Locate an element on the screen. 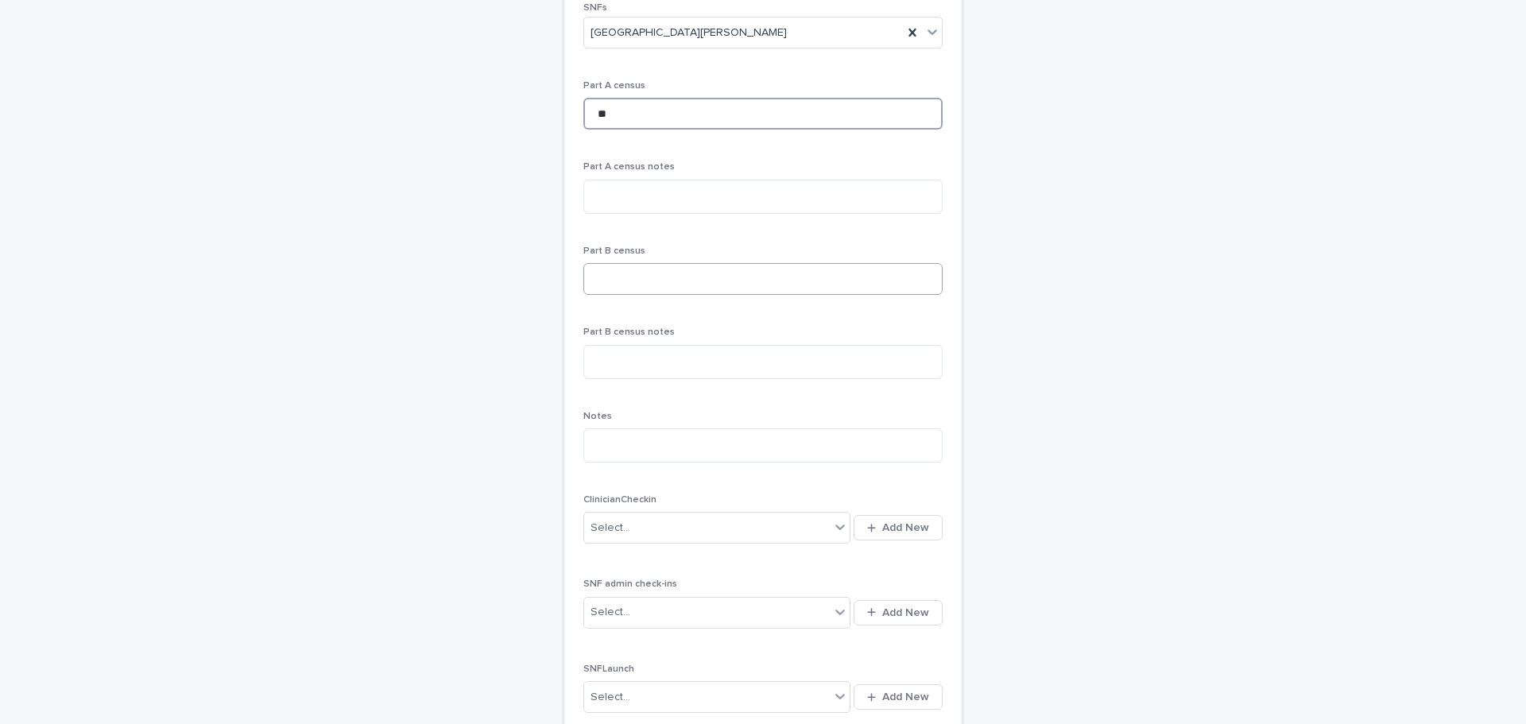 The width and height of the screenshot is (1526, 724). span: Part A census is located at coordinates (614, 86).